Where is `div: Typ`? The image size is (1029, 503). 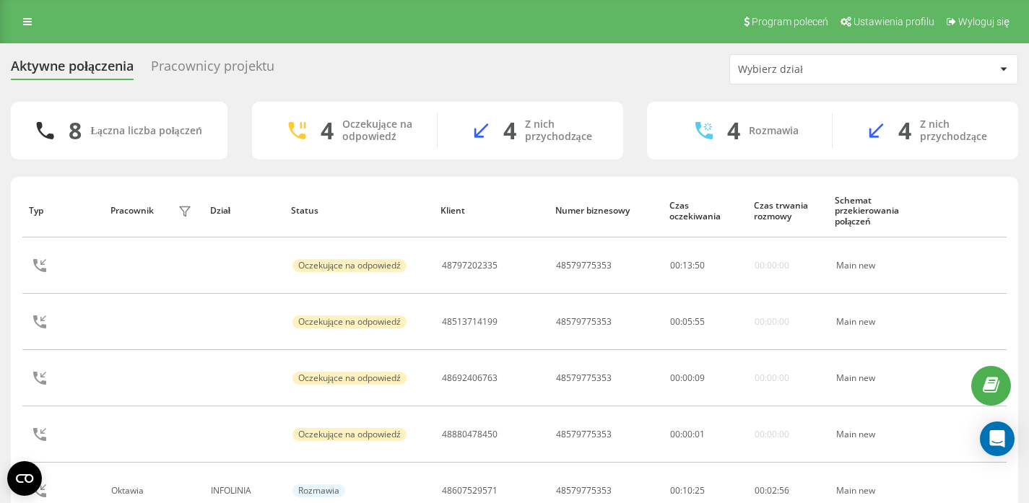 div: Typ is located at coordinates (62, 211).